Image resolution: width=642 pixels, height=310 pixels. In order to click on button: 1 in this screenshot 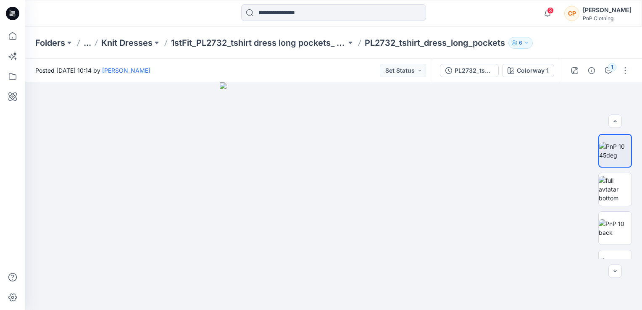, I will do `click(608, 71)`.